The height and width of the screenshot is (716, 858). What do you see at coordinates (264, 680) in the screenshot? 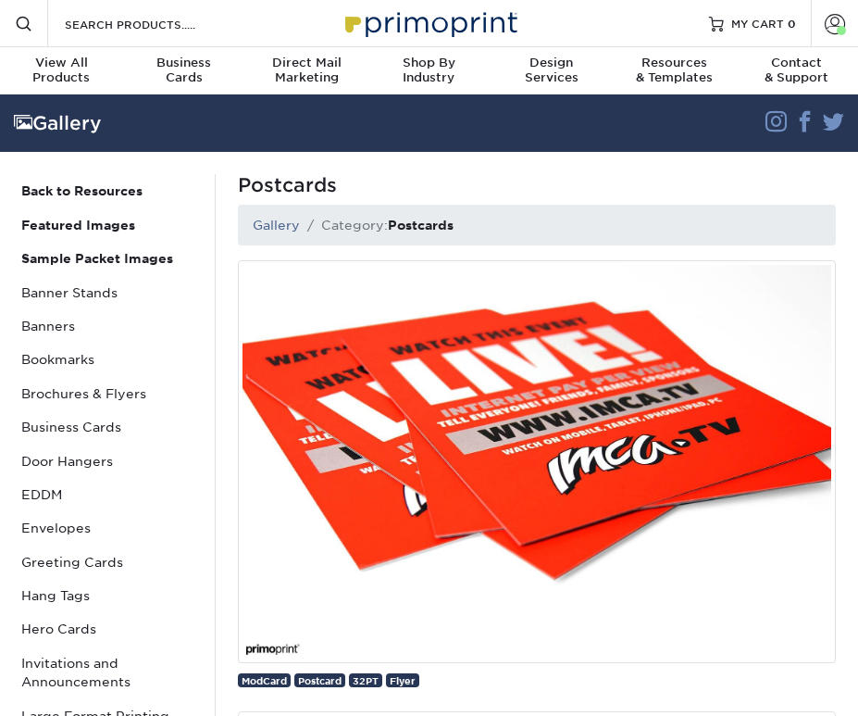
I see `a: ModCard` at bounding box center [264, 680].